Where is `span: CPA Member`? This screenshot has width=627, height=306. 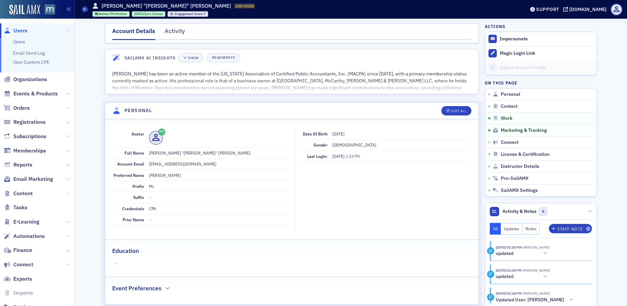
span: CPA Member is located at coordinates (118, 14).